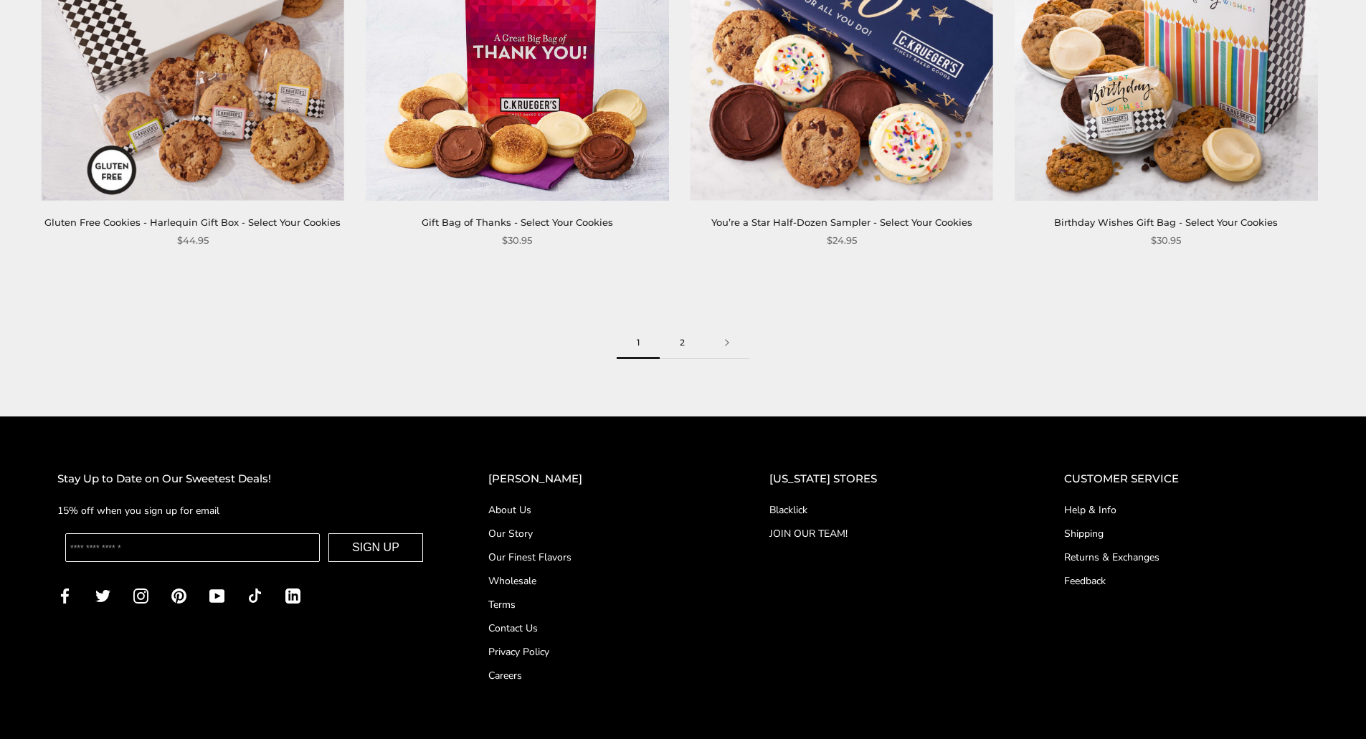  Describe the element at coordinates (1166, 222) in the screenshot. I see `a: Birthday Wishes Gift Bag - Select Your Cookies` at that location.